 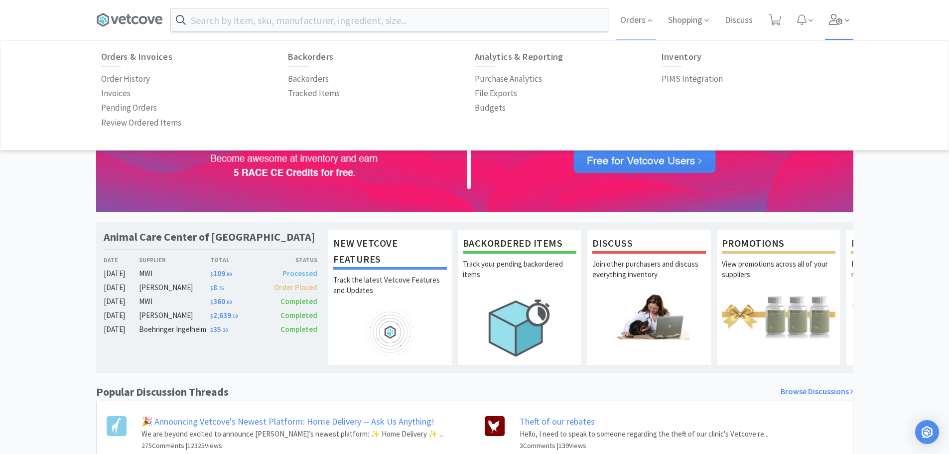 What do you see at coordinates (228, 274) in the screenshot?
I see `span: . 89` at bounding box center [228, 274].